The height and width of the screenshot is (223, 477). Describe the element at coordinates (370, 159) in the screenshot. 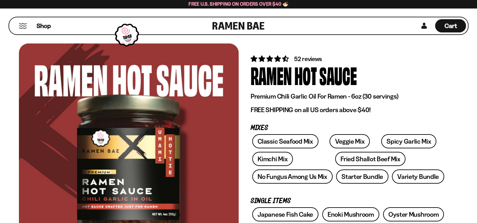

I see `a: Fried Shallot Beef Mix` at that location.